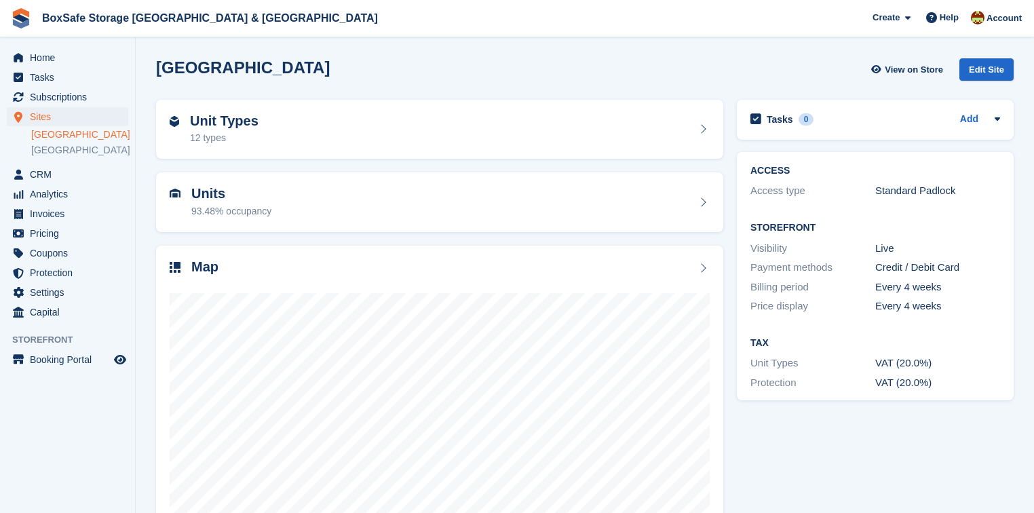 Image resolution: width=1034 pixels, height=513 pixels. I want to click on a: View on Store, so click(909, 69).